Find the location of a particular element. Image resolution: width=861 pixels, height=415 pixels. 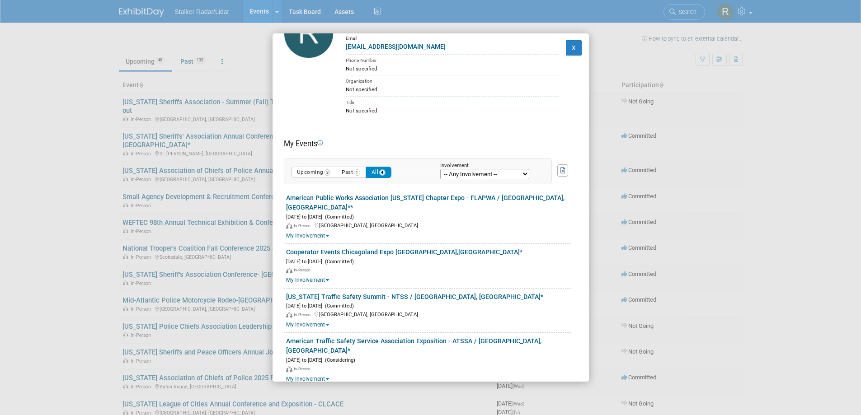

span: (Considering) is located at coordinates (339, 360).